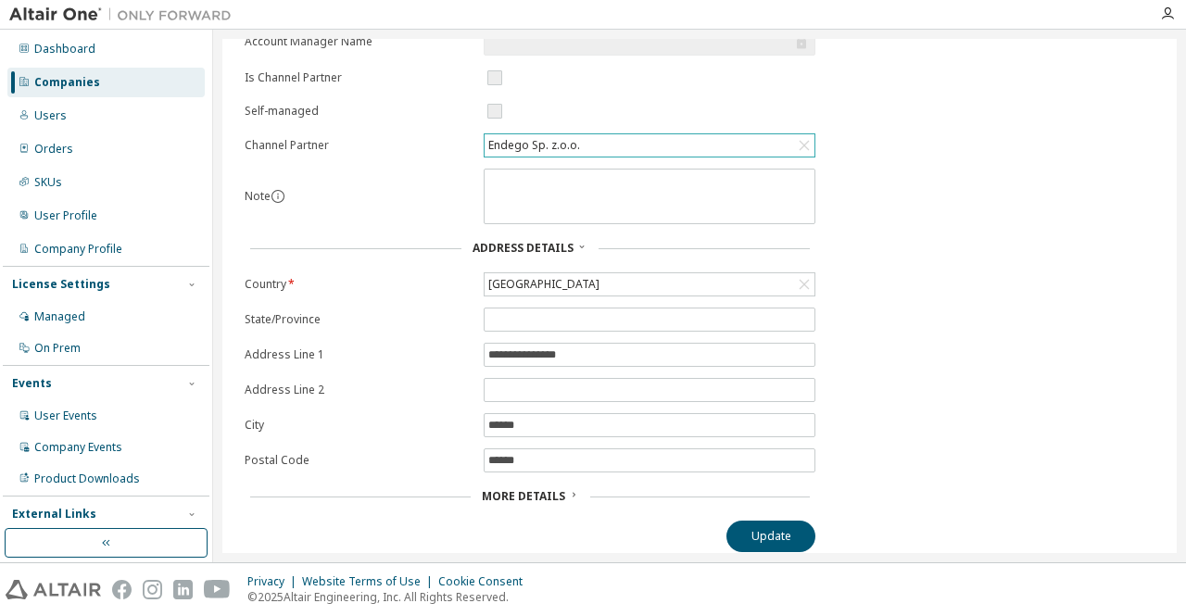 This screenshot has width=1186, height=616. What do you see at coordinates (358, 78) in the screenshot?
I see `label: Is Channel Partner` at bounding box center [358, 78].